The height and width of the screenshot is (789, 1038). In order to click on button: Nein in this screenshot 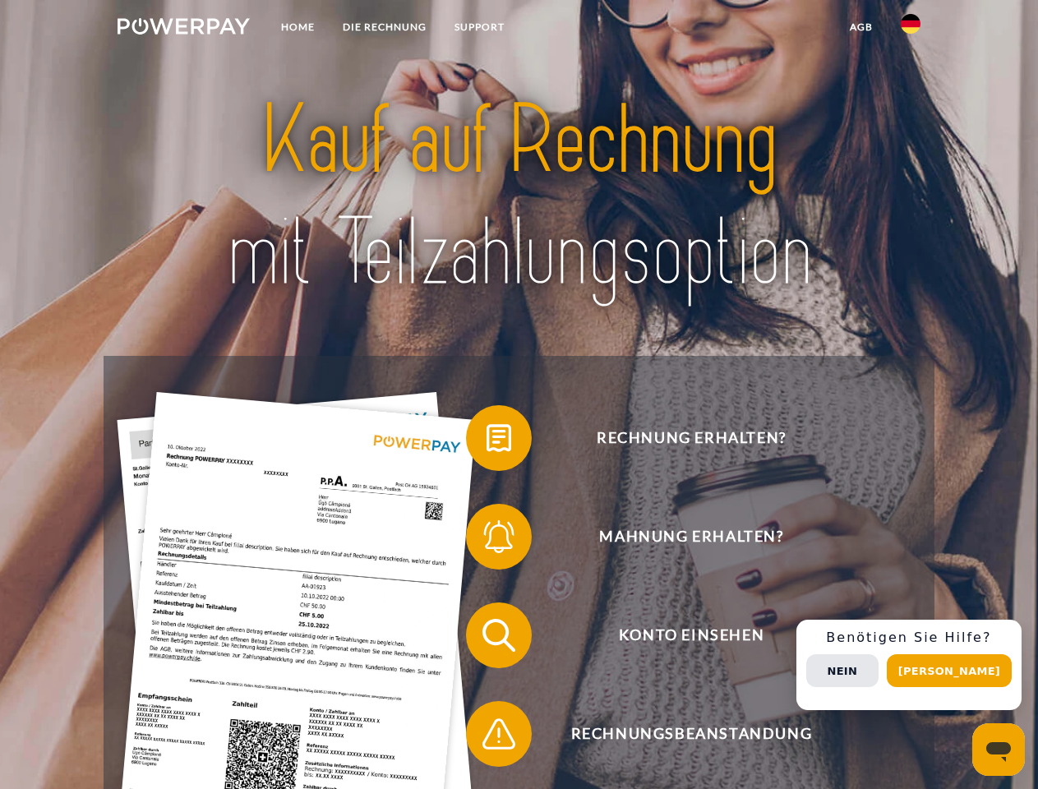, I will do `click(842, 671)`.